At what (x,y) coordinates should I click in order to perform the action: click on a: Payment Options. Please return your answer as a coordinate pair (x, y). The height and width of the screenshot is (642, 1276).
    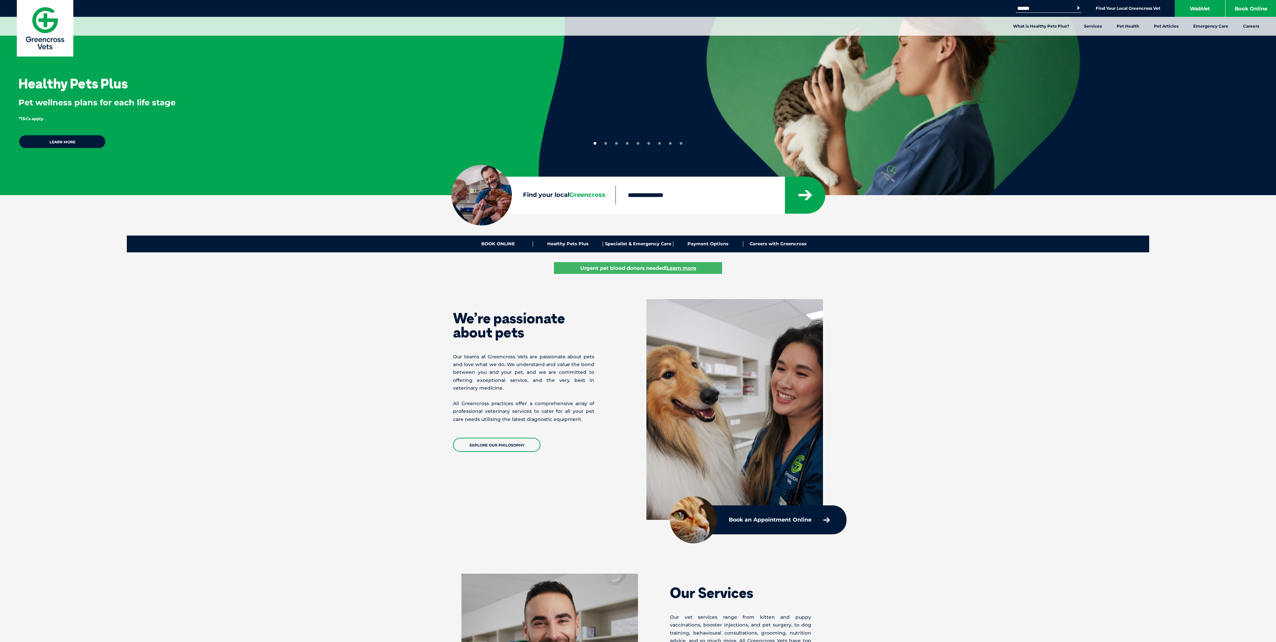
    Looking at the image, I should click on (708, 244).